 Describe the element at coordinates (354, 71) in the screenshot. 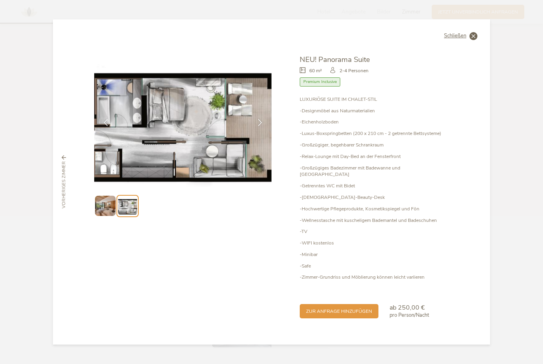

I see `span: 2-4 Personen` at that location.